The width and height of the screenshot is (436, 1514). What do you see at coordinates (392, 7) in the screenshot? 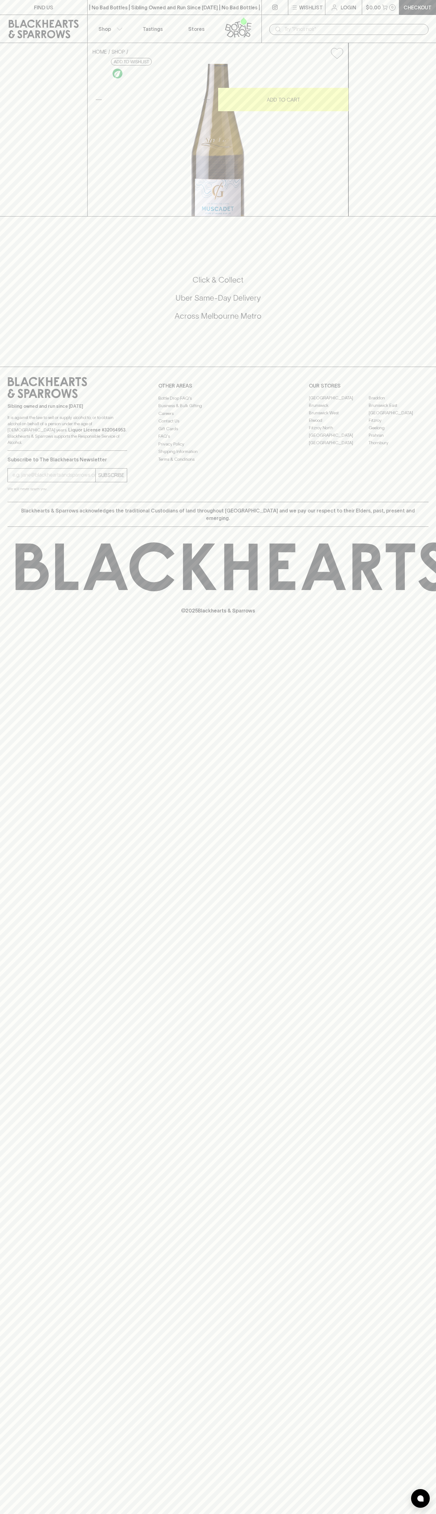
I see `p: 0` at bounding box center [392, 7].